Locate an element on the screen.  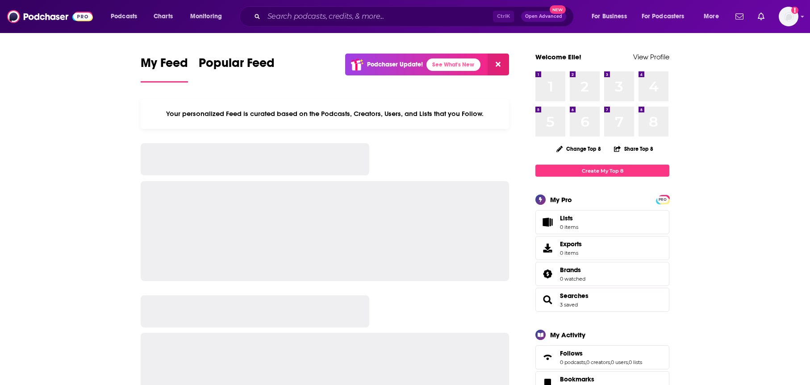
input: Search podcasts, credits, & more... is located at coordinates (378, 17).